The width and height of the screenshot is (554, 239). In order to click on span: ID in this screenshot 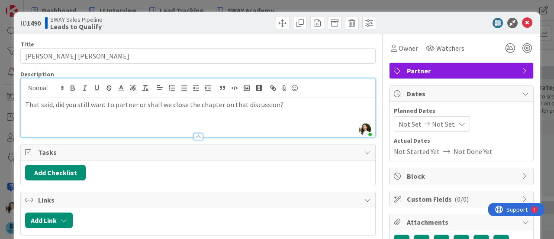, I will do `click(30, 23)`.